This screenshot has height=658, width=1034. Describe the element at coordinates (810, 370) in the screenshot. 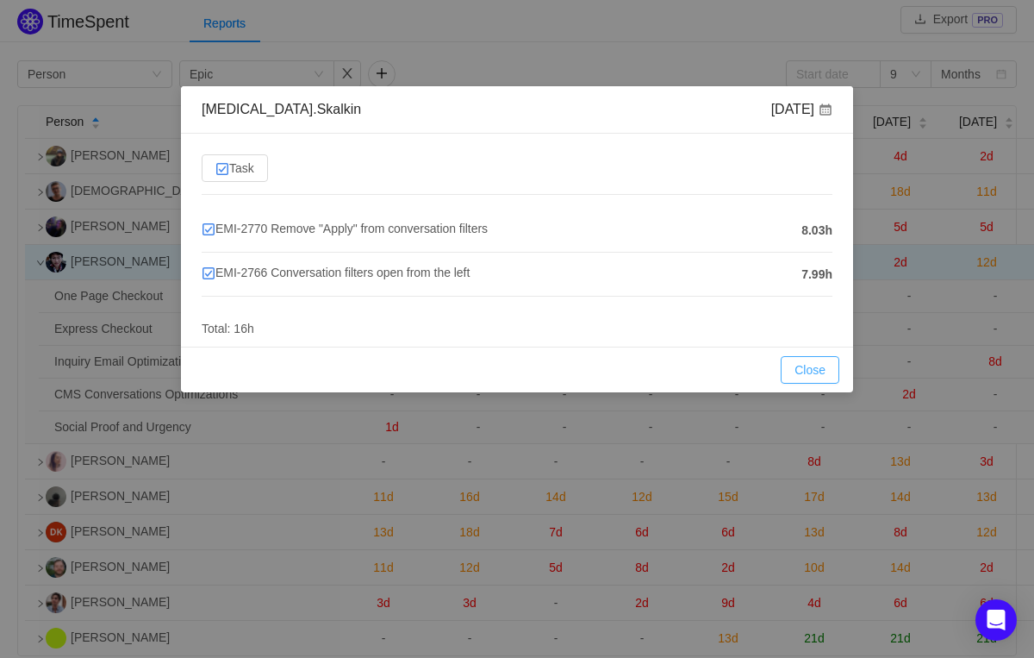

I see `button: Close` at that location.